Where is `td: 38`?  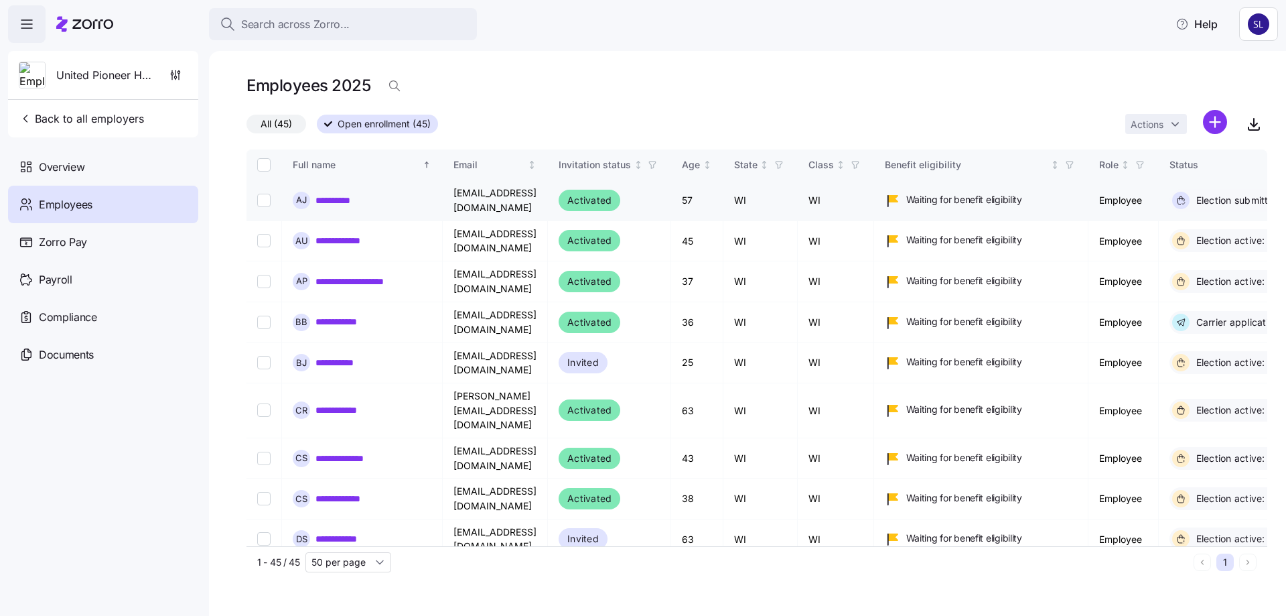
td: 38 is located at coordinates (697, 498).